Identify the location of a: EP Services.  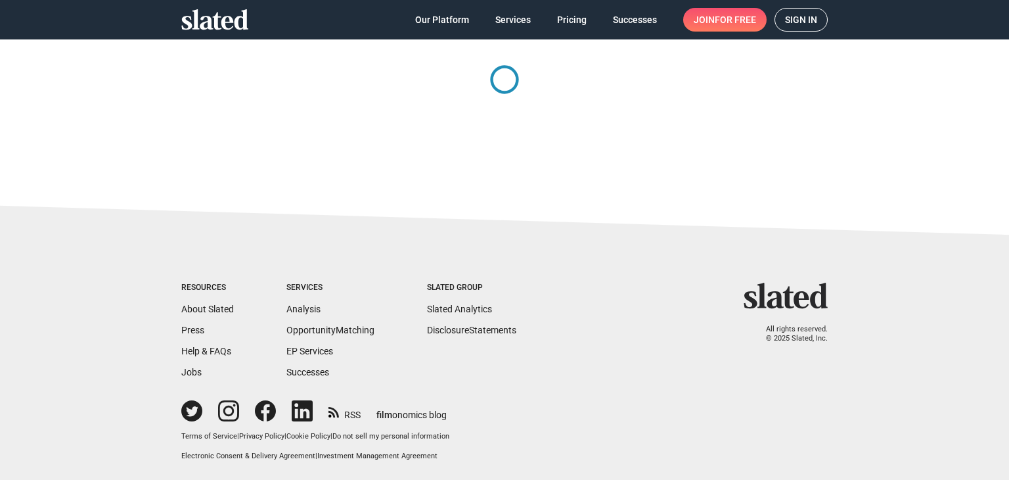
(309, 351).